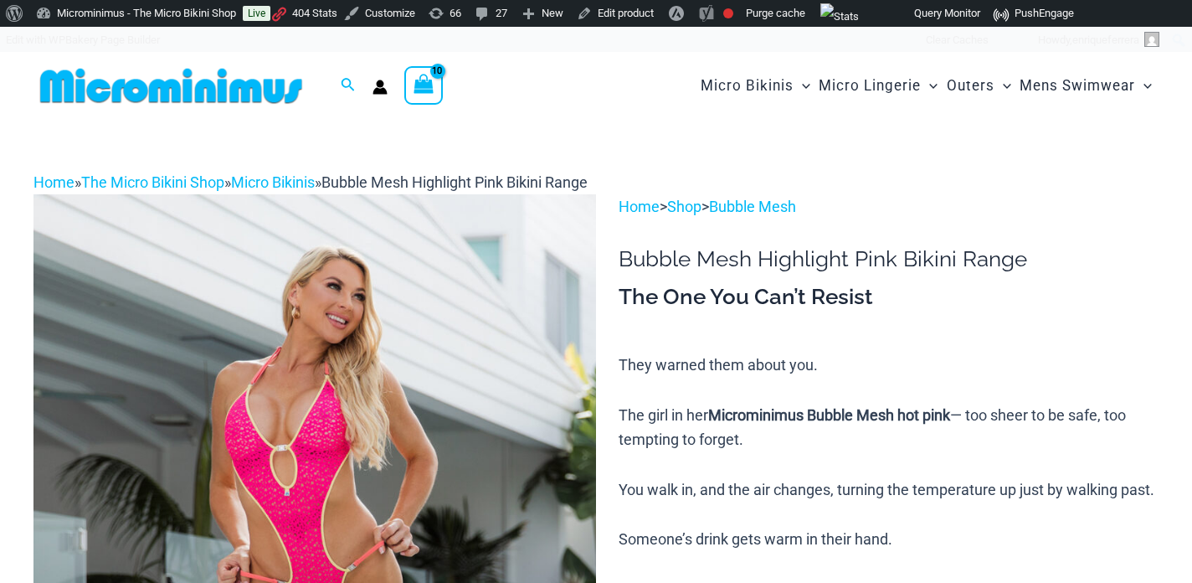 Image resolution: width=1192 pixels, height=583 pixels. Describe the element at coordinates (979, 85) in the screenshot. I see `a: OutersMenu ToggleMenu Toggle` at that location.